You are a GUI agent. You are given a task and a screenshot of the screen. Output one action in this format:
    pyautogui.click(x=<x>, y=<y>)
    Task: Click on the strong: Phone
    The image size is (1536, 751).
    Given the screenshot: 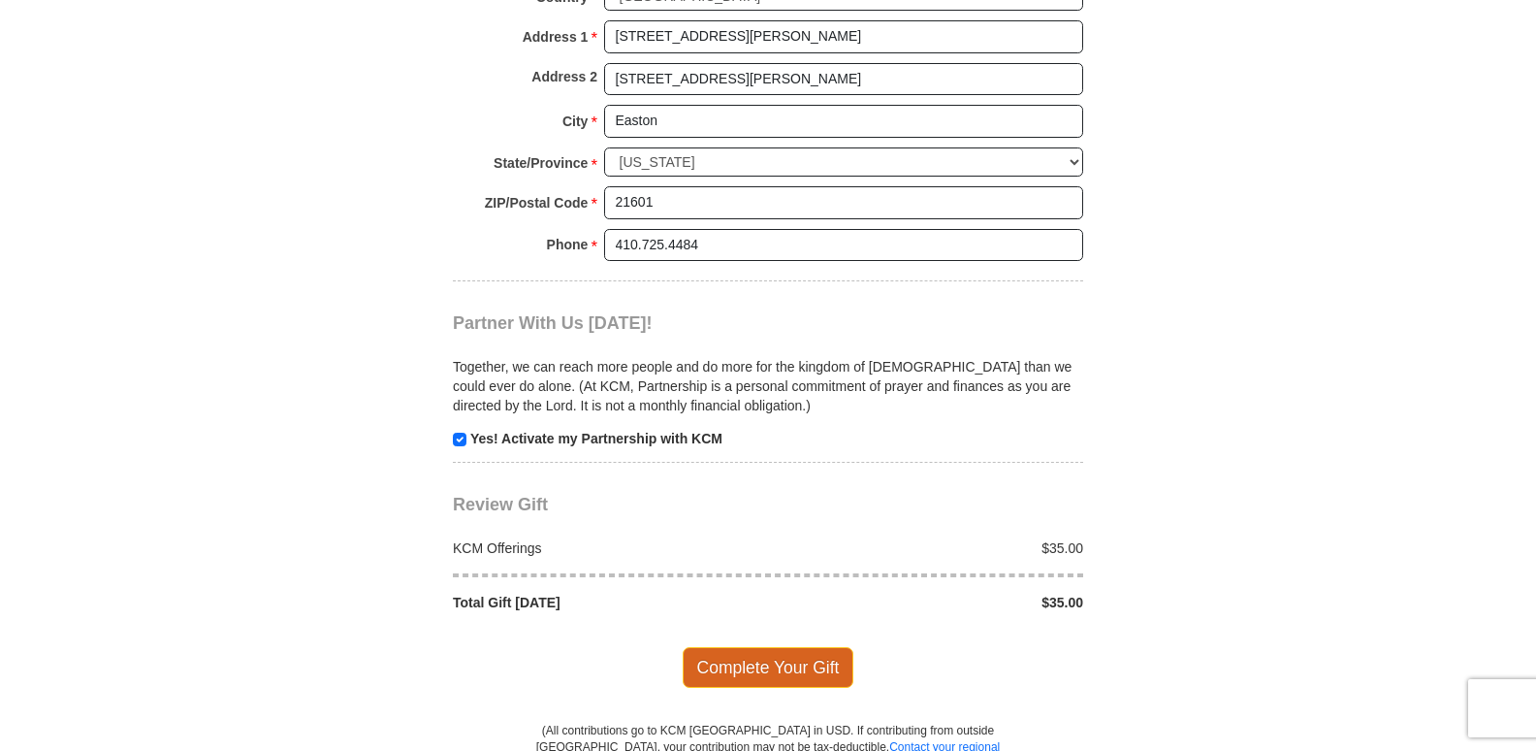 What is the action you would take?
    pyautogui.click(x=567, y=244)
    